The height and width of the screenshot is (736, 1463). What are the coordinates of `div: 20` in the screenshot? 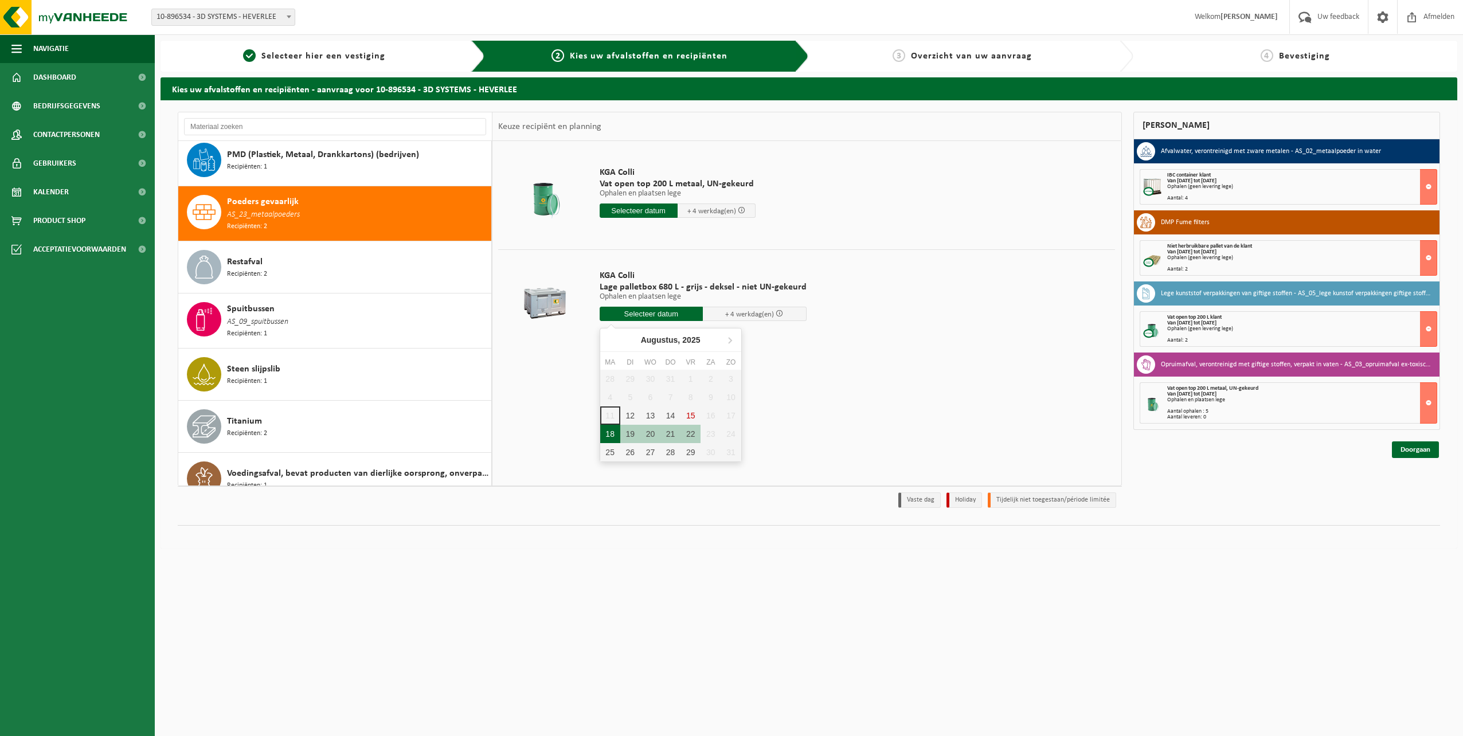 It's located at (650, 434).